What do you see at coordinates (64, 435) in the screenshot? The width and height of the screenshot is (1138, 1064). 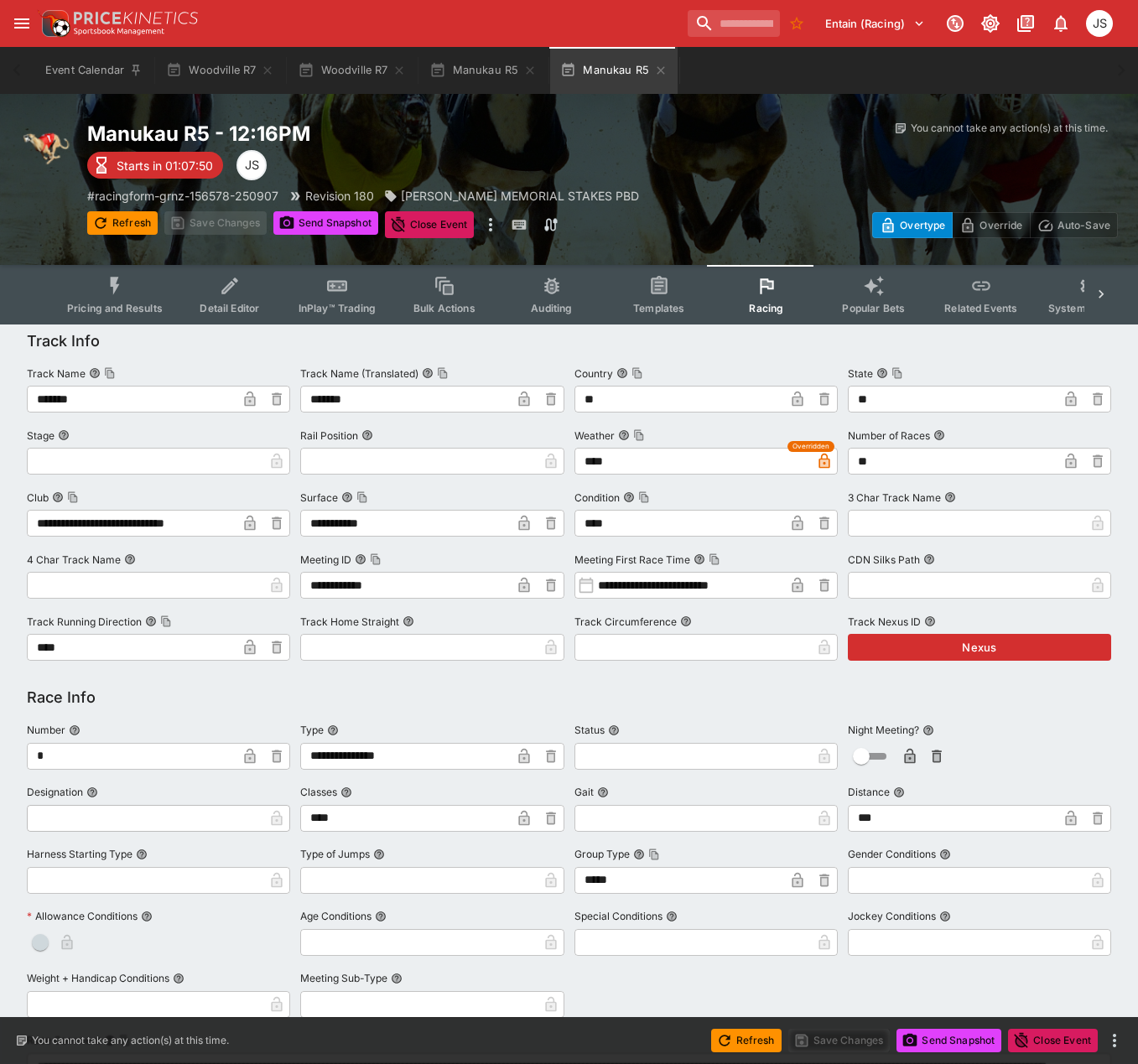 I see `button: Stage` at bounding box center [64, 435].